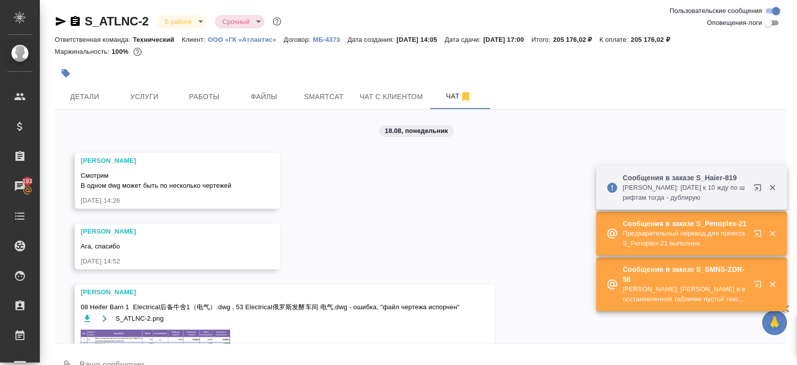  I want to click on svg: Отписаться, so click(466, 97).